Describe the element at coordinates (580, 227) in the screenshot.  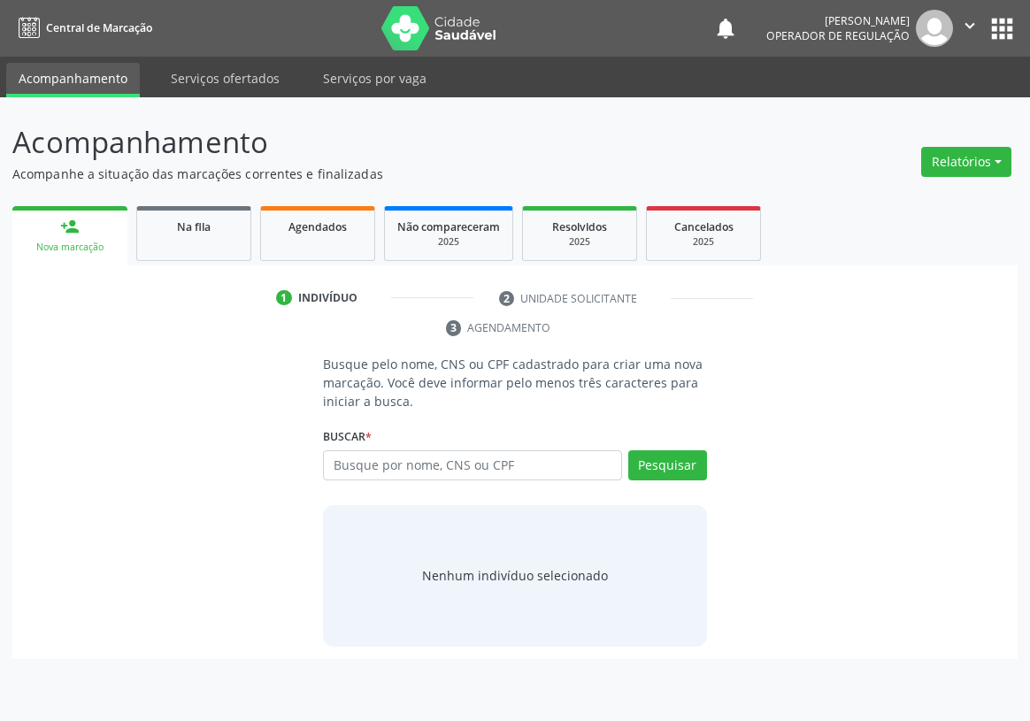
I see `span: Resolvidos` at that location.